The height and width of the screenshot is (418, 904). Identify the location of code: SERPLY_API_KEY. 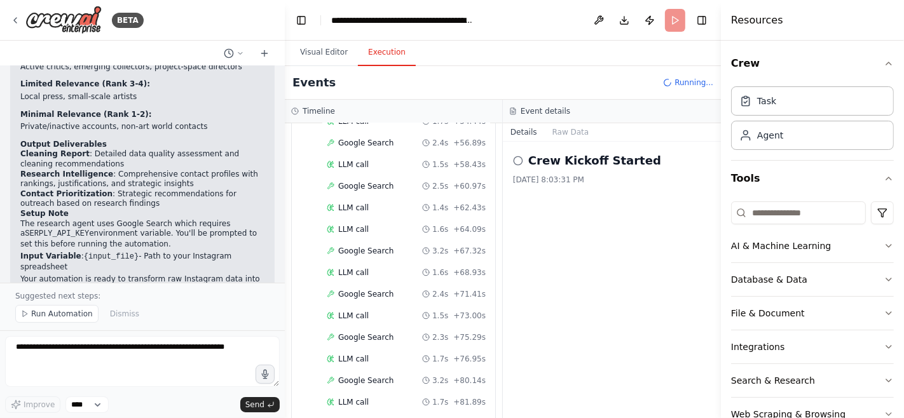
(57, 234).